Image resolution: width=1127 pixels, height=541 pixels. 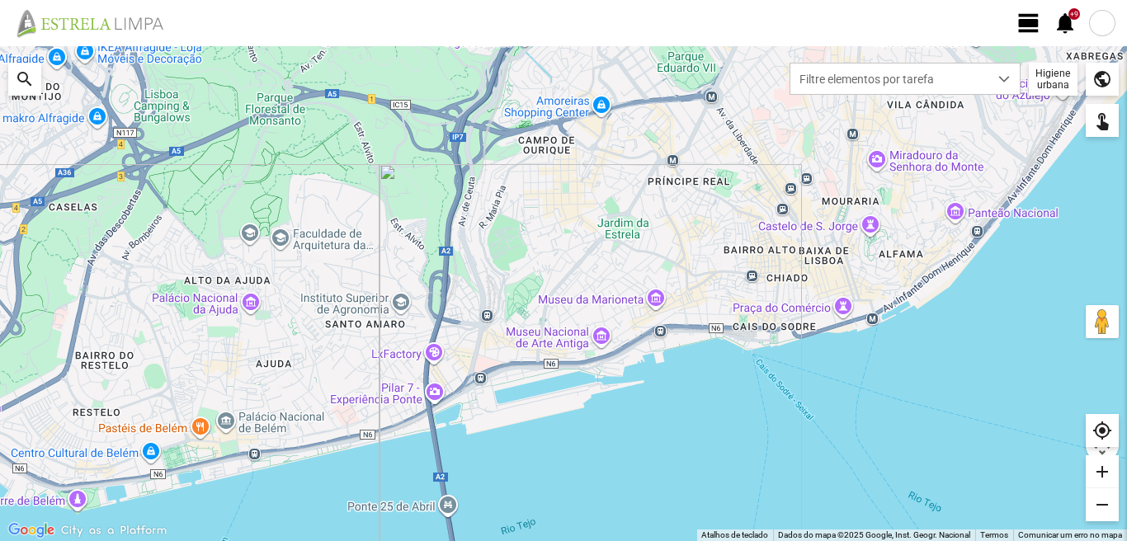 What do you see at coordinates (31, 530) in the screenshot?
I see `a: Abrir esta área no Google Maps (abre uma nova janela)` at bounding box center [31, 530].